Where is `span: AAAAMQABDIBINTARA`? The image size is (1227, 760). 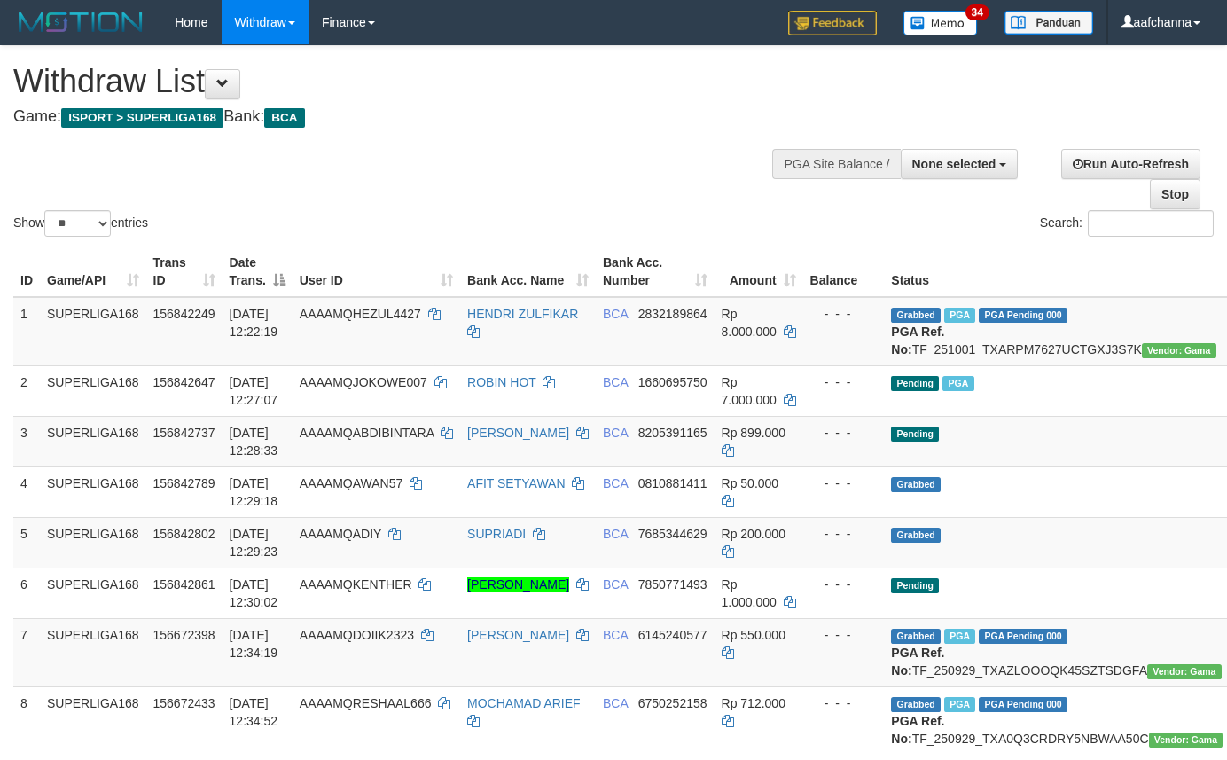
span: AAAAMQABDIBINTARA is located at coordinates (366, 433).